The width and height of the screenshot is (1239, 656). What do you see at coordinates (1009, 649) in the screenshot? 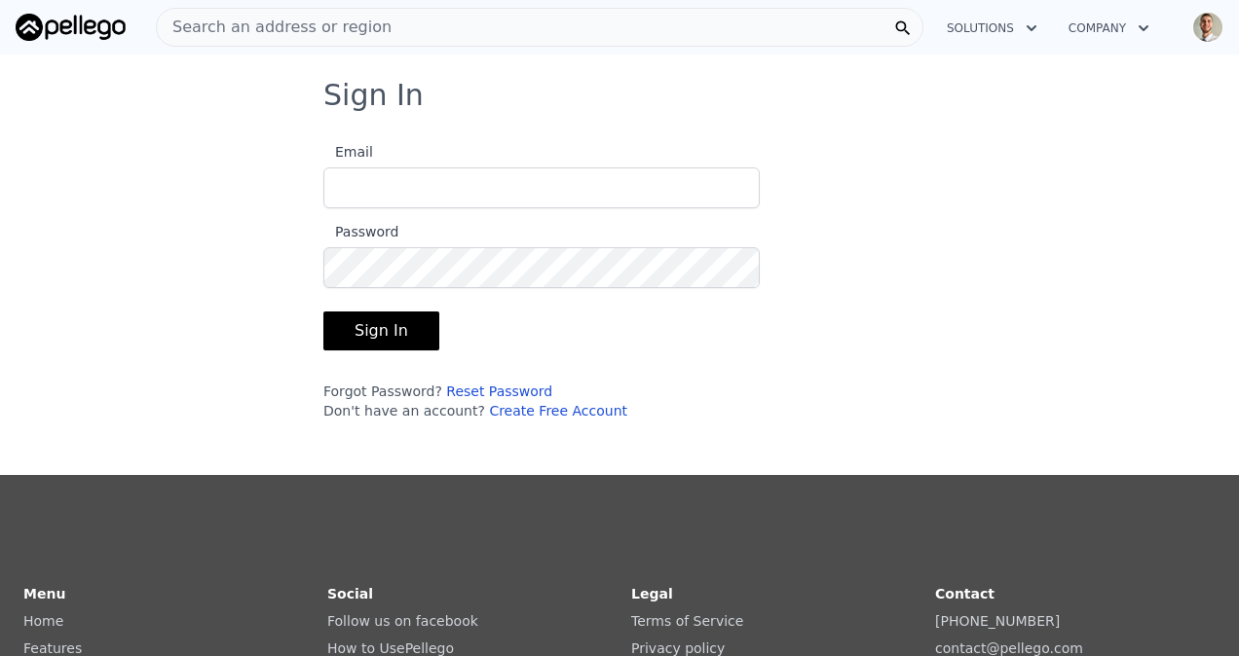
I see `a: contact@pellego.com` at bounding box center [1009, 649].